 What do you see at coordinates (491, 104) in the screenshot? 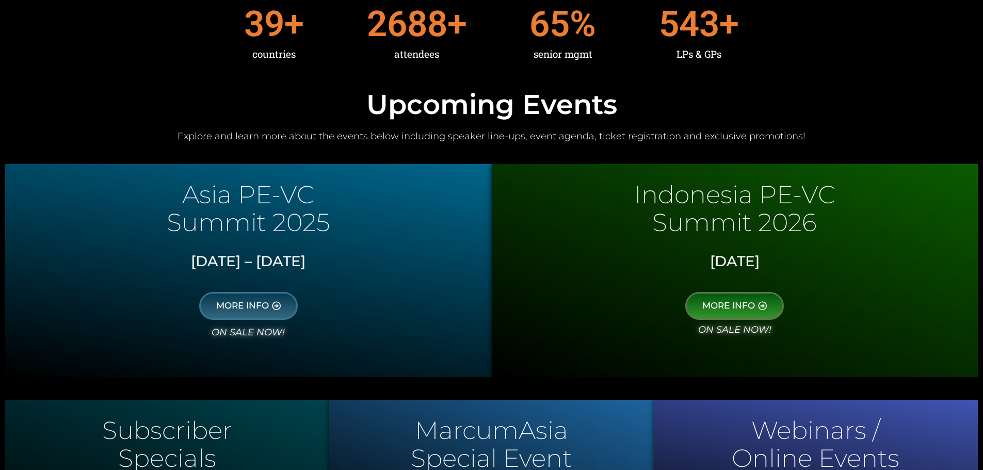
I see `h2: Upcoming Events` at bounding box center [491, 104].